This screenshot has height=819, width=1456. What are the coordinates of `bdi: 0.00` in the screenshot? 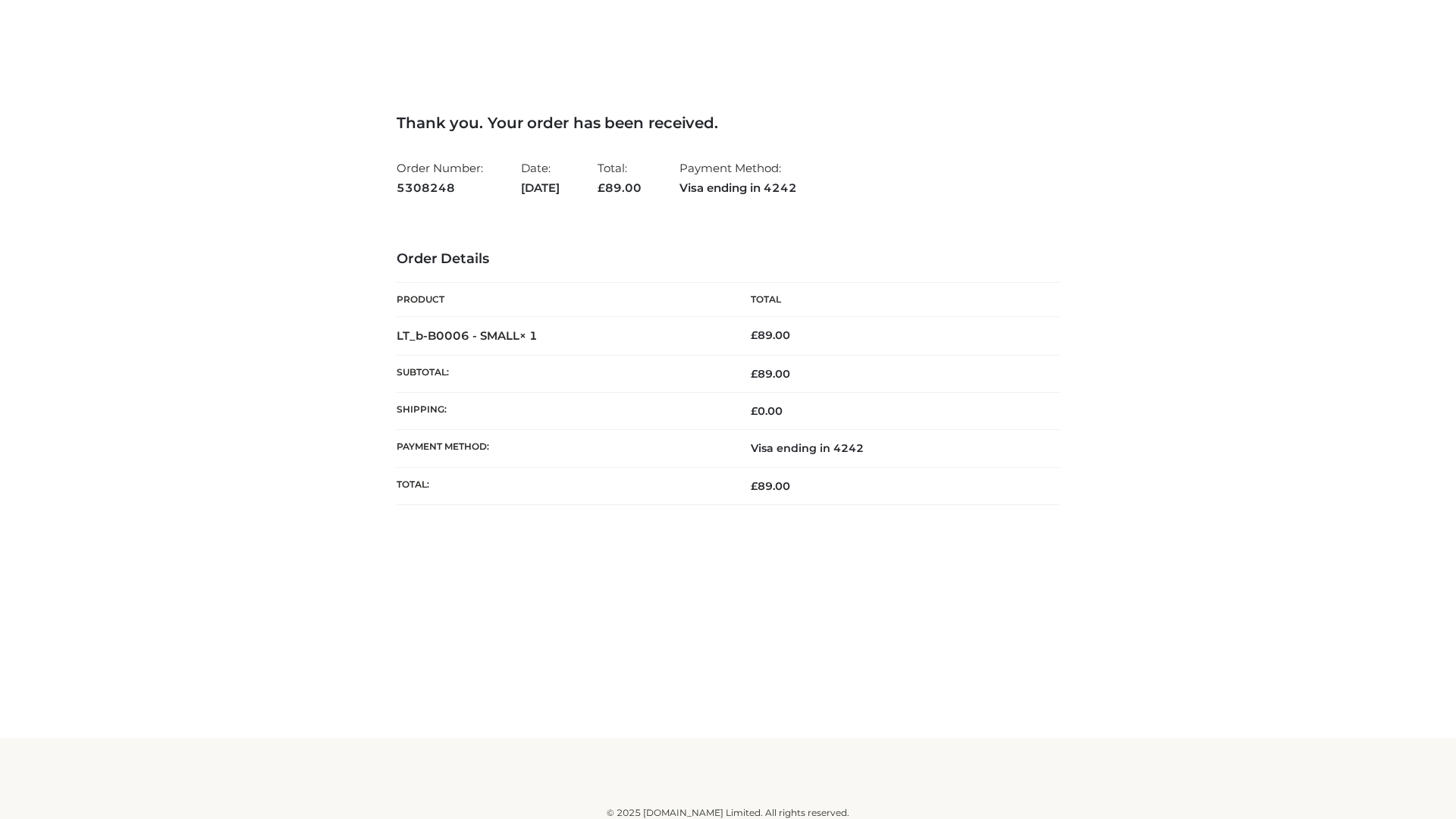 It's located at (767, 411).